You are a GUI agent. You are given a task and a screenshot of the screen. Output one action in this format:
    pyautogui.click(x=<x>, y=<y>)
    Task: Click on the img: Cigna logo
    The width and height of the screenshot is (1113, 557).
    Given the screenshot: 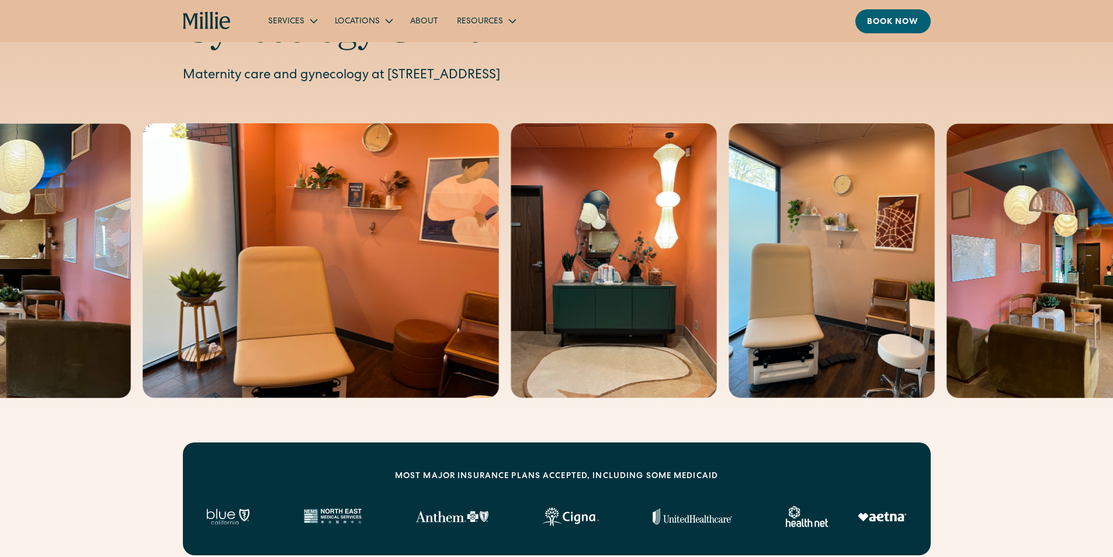 What is the action you would take?
    pyautogui.click(x=570, y=517)
    